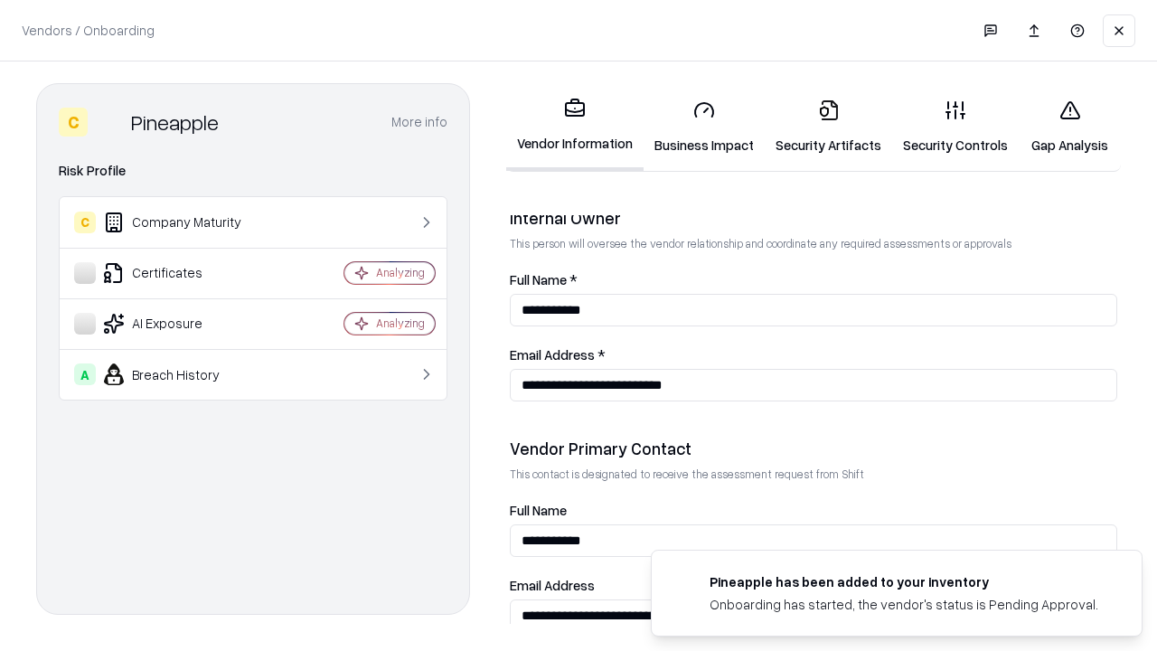  I want to click on p: This person will oversee the vendor relationship and coordinate any required assessments or appro..., so click(813, 243).